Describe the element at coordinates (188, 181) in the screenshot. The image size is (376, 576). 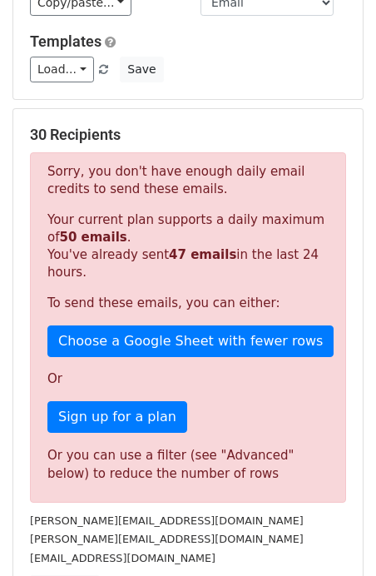
I see `p: Sorry, you don't have enough daily email credits to send these emails.` at that location.